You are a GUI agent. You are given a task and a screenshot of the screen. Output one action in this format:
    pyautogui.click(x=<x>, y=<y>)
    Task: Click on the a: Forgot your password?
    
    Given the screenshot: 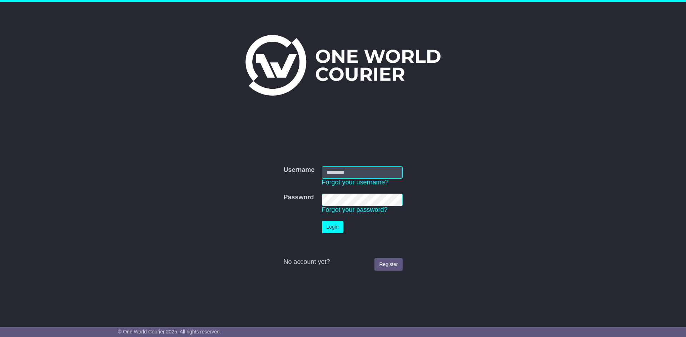 What is the action you would take?
    pyautogui.click(x=355, y=210)
    